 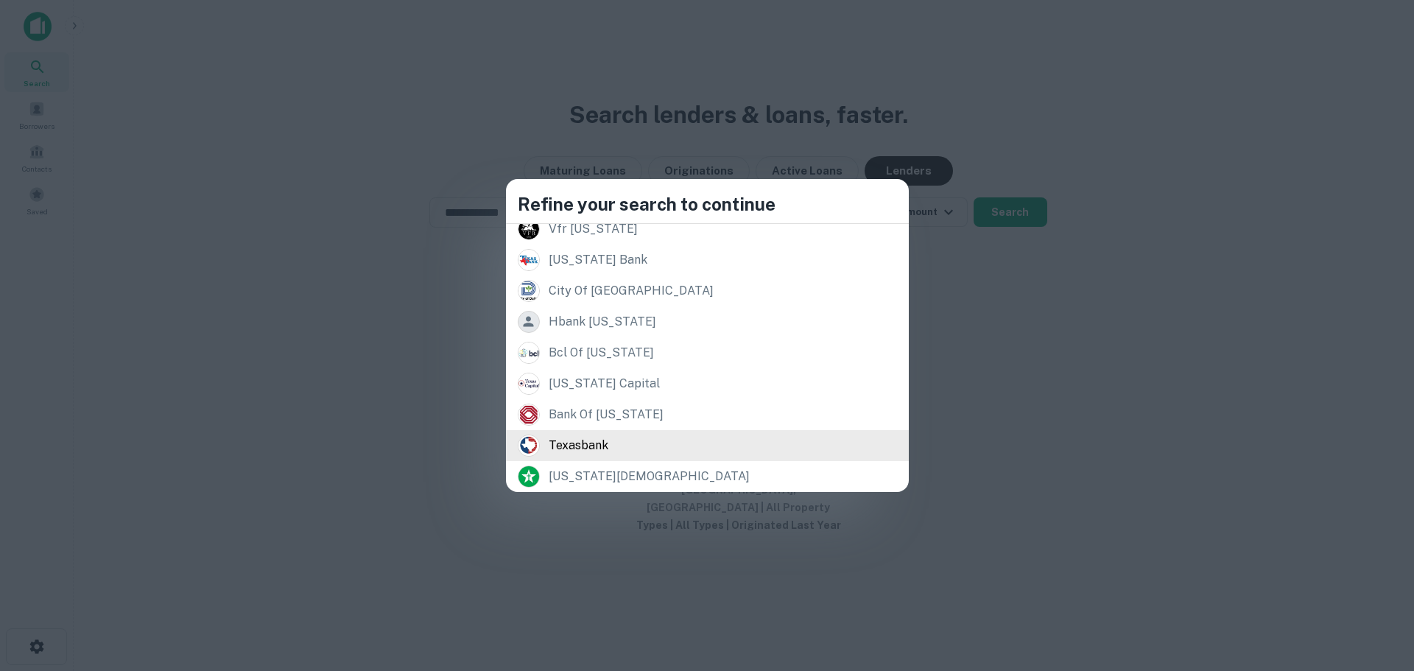 I want to click on div: texasbank, so click(x=578, y=445).